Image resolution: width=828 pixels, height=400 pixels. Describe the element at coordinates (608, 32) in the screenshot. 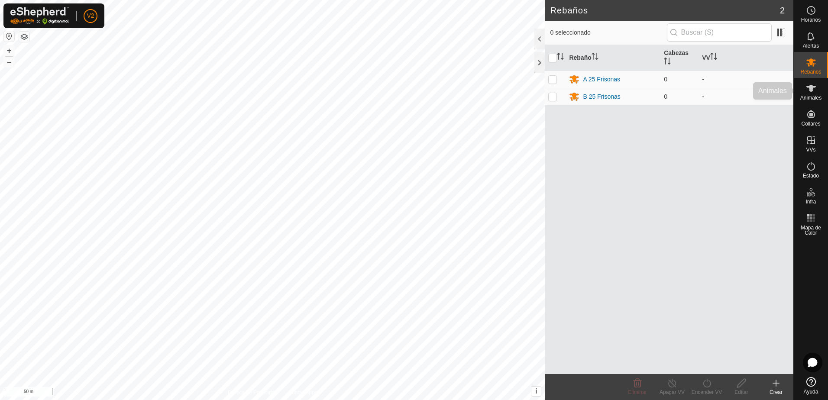

I see `span: 0 seleccionado` at that location.